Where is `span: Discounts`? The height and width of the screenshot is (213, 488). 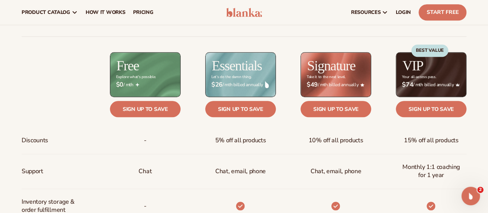
span: Discounts is located at coordinates (35, 140).